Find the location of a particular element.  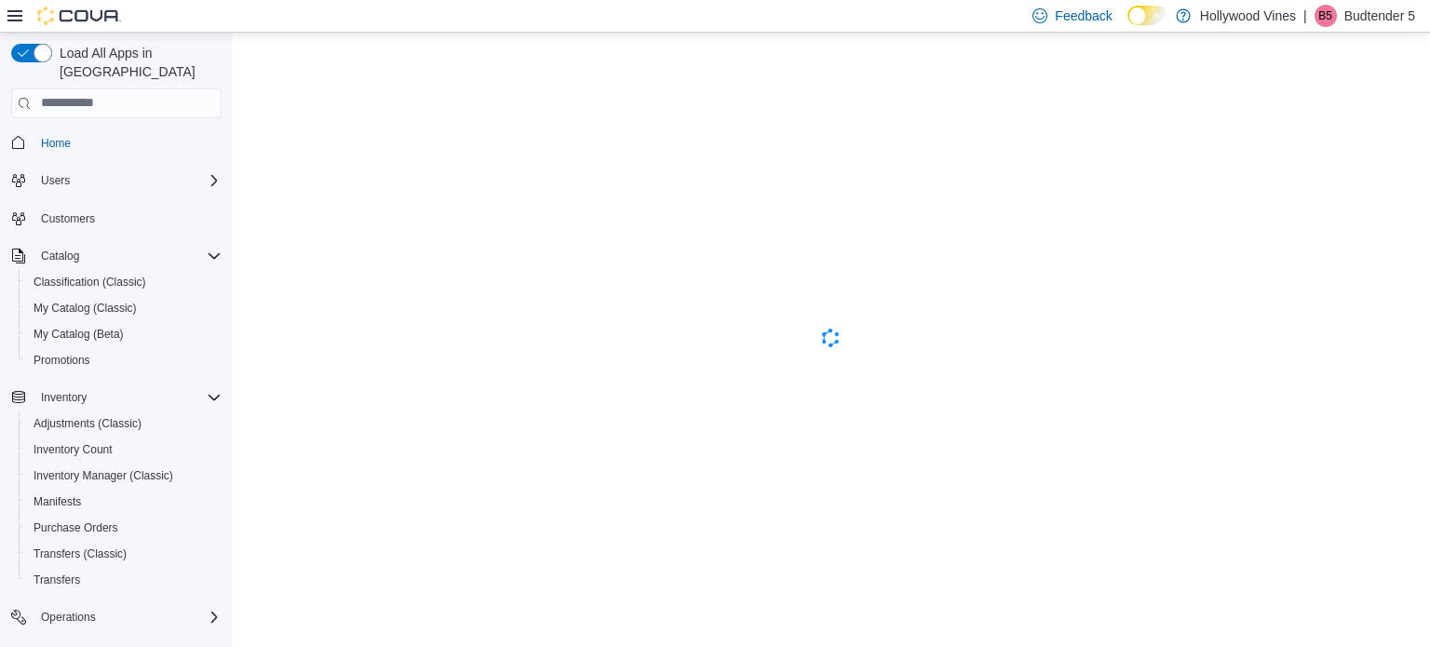

span: Feedback is located at coordinates (1083, 16).